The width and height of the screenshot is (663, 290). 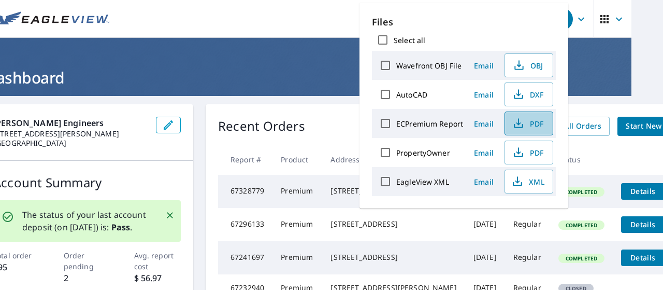 I want to click on th: Product, so click(x=298, y=159).